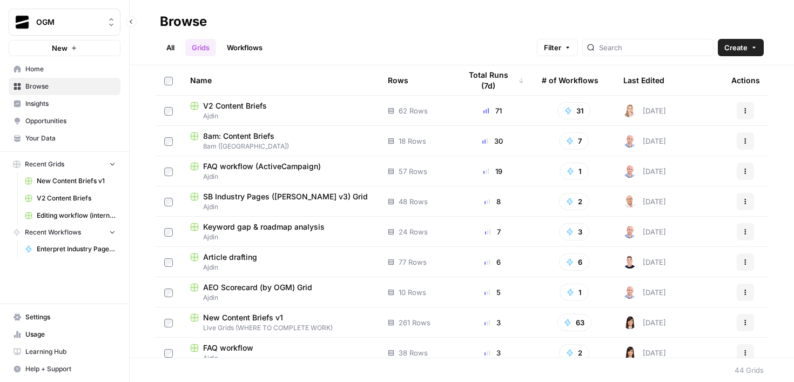 This screenshot has height=382, width=794. Describe the element at coordinates (230, 257) in the screenshot. I see `span: Article drafting` at that location.